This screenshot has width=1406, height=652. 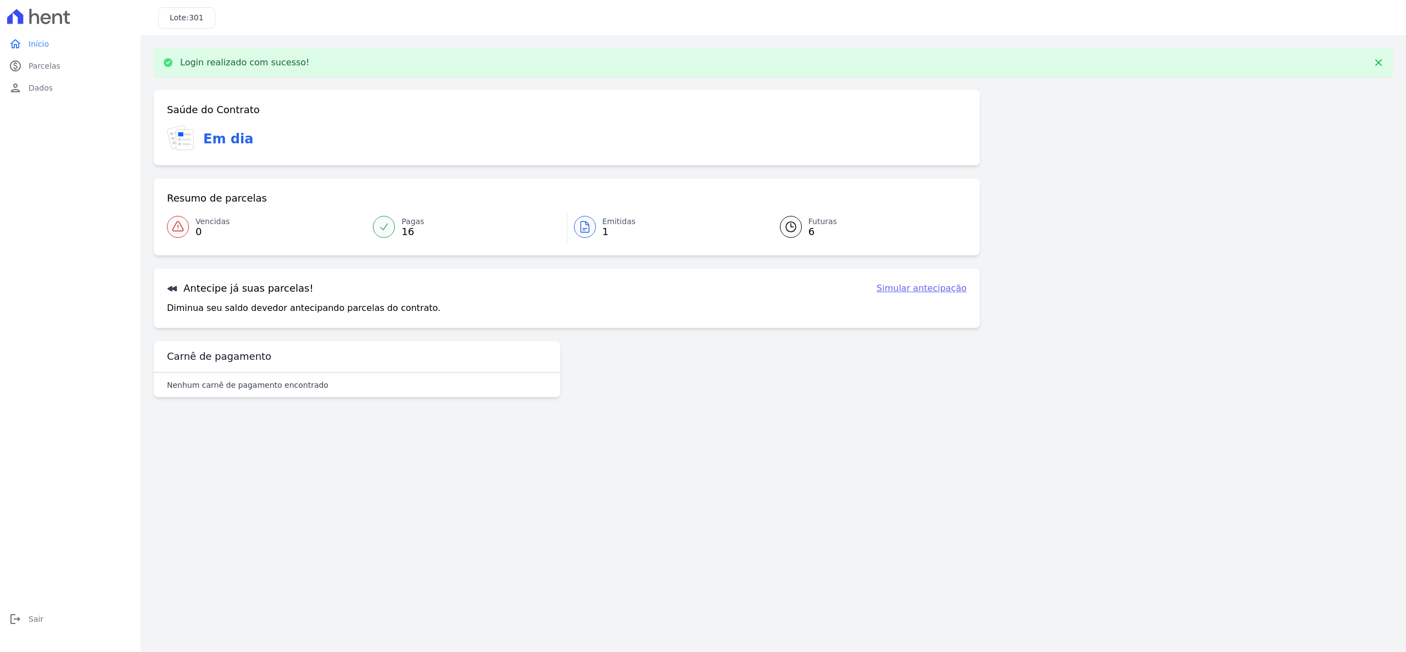 I want to click on a: Pagas 16, so click(x=466, y=227).